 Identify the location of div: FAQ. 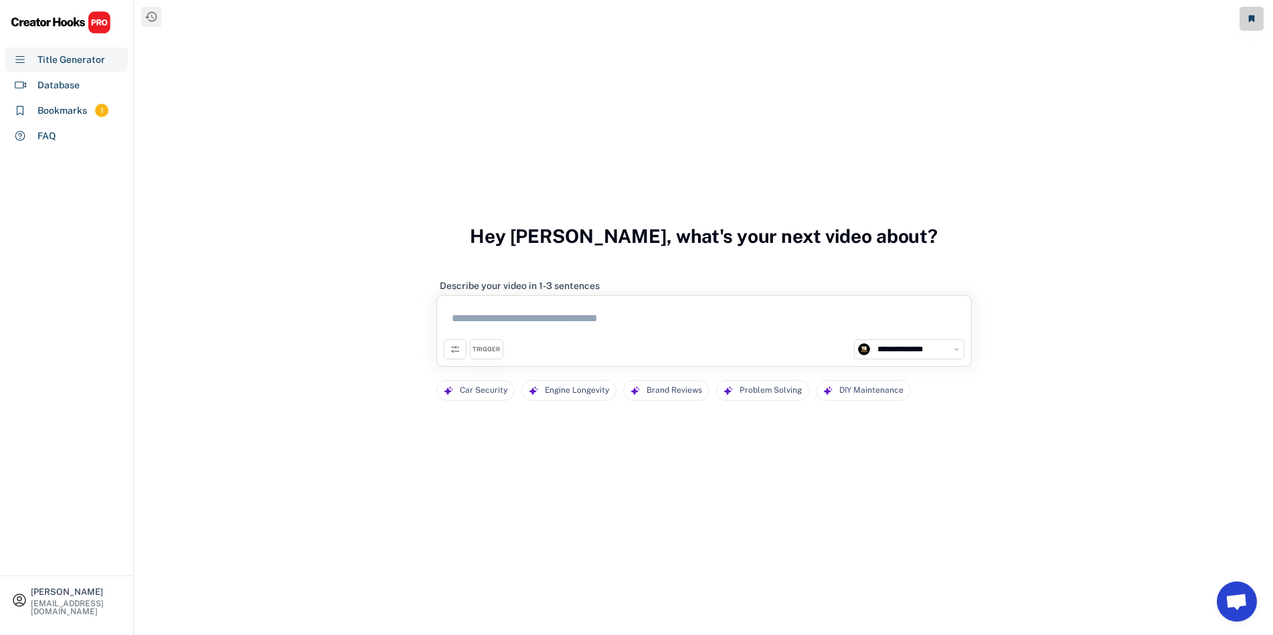
(47, 136).